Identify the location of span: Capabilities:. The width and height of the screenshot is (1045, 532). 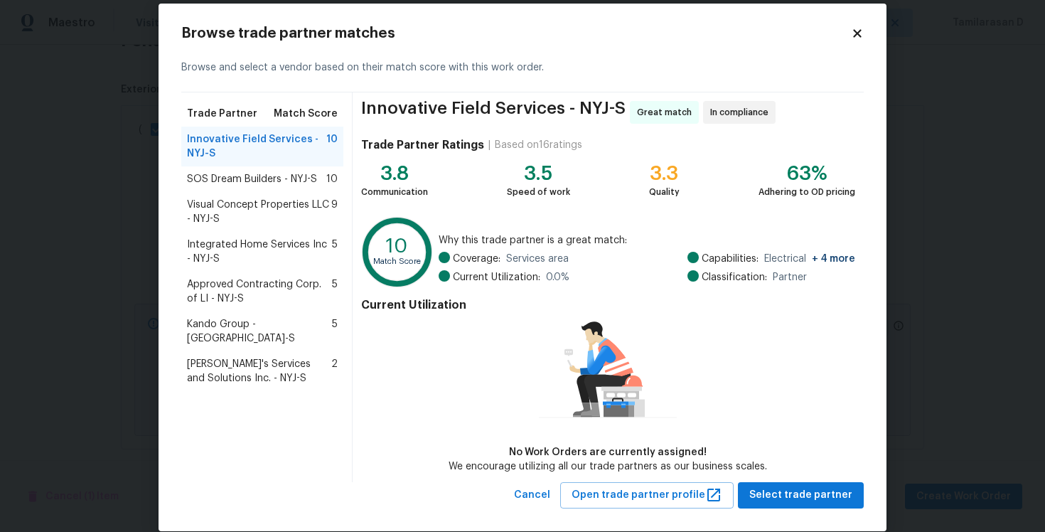
(730, 259).